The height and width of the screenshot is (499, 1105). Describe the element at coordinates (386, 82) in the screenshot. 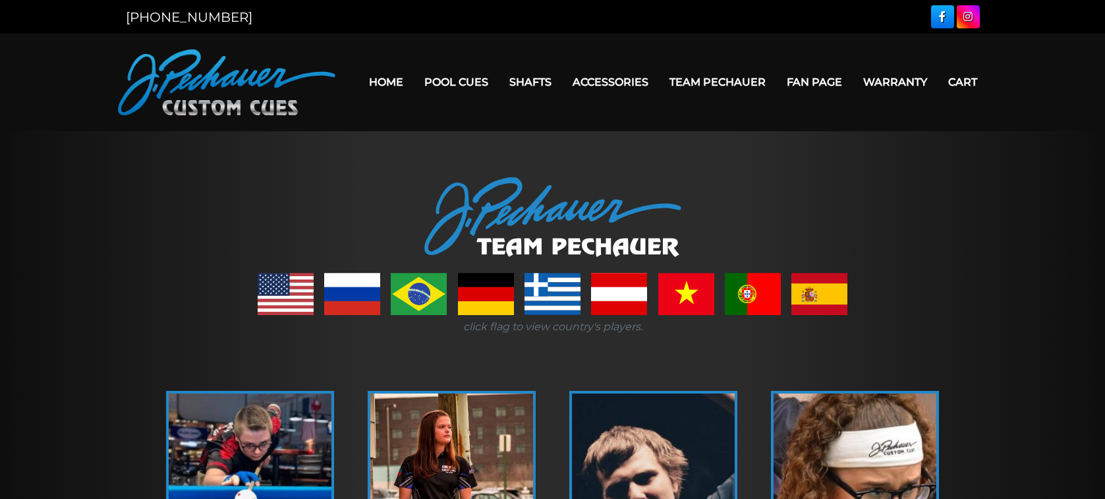

I see `a: Home` at that location.